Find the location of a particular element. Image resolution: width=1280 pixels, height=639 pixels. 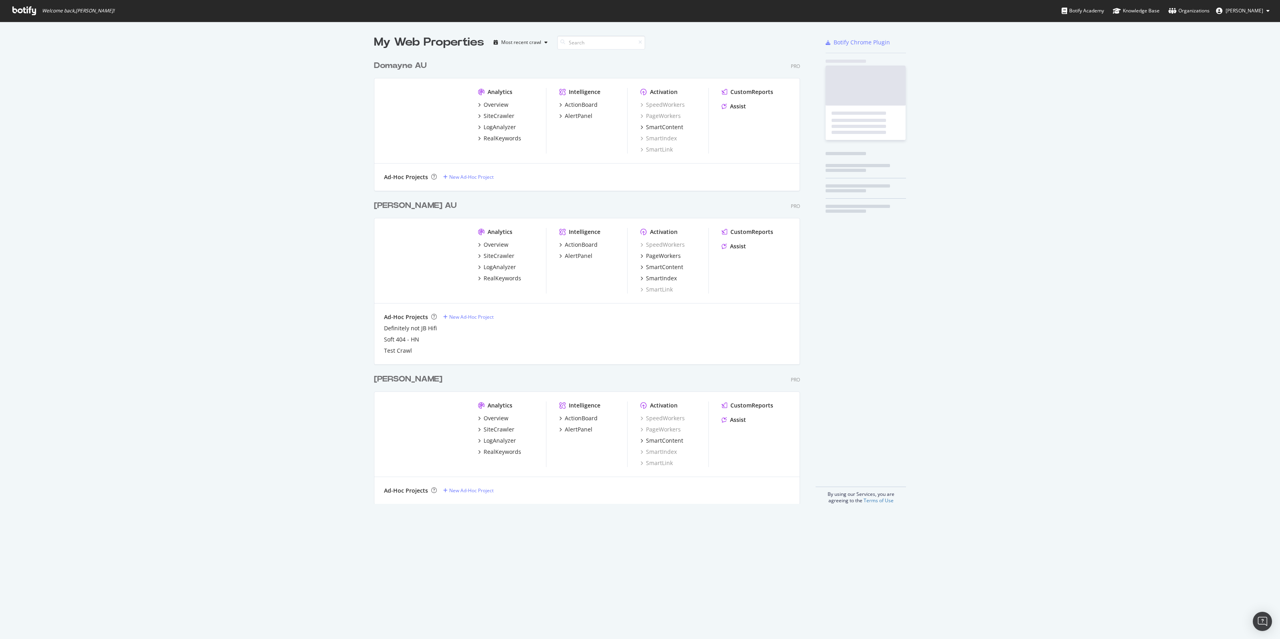

div: Definitely not JB Hifi is located at coordinates (411, 329).